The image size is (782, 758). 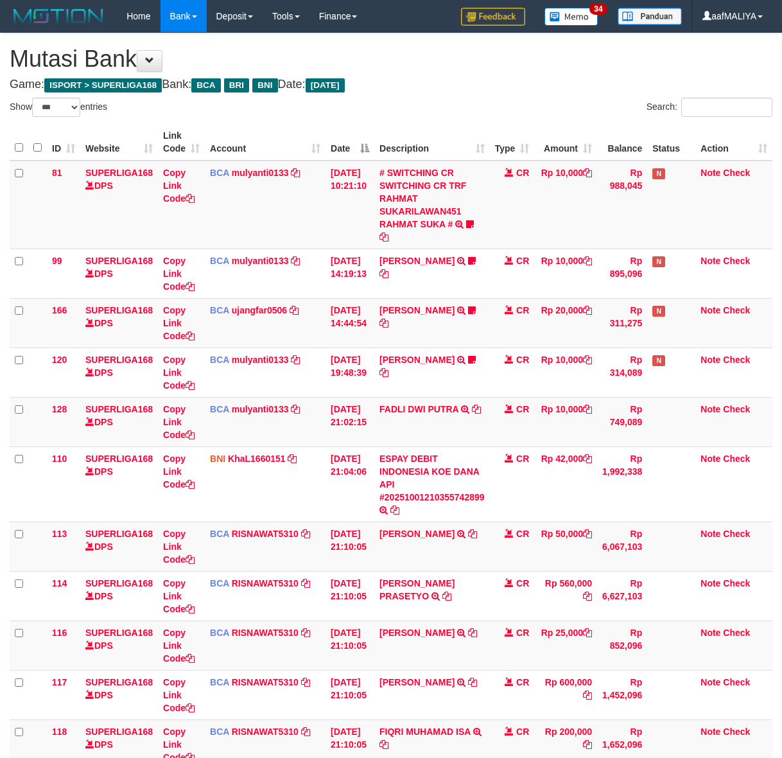 What do you see at coordinates (391, 59) in the screenshot?
I see `h1: Mutasi Bank` at bounding box center [391, 59].